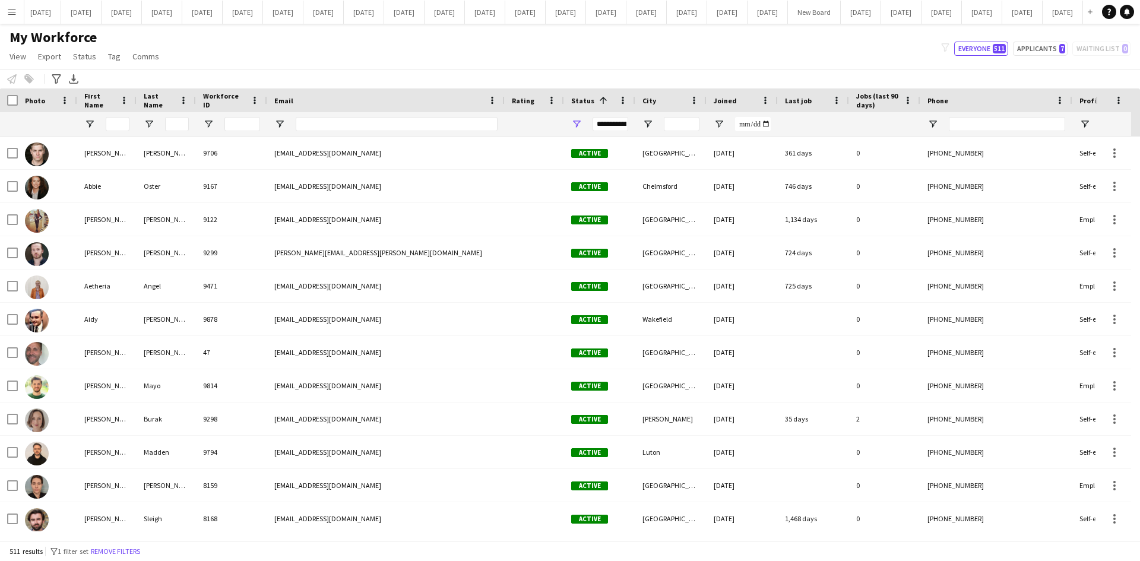 Image resolution: width=1140 pixels, height=561 pixels. What do you see at coordinates (53, 37) in the screenshot?
I see `span: My Workforce` at bounding box center [53, 37].